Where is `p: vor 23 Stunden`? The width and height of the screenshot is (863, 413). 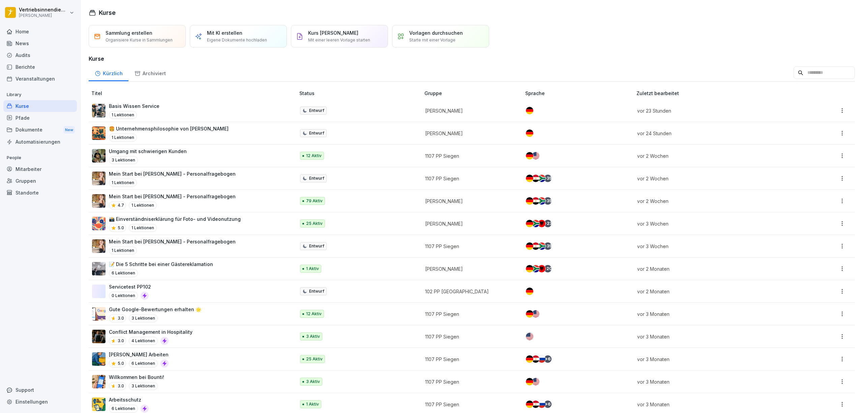
p: vor 23 Stunden is located at coordinates (714, 111).